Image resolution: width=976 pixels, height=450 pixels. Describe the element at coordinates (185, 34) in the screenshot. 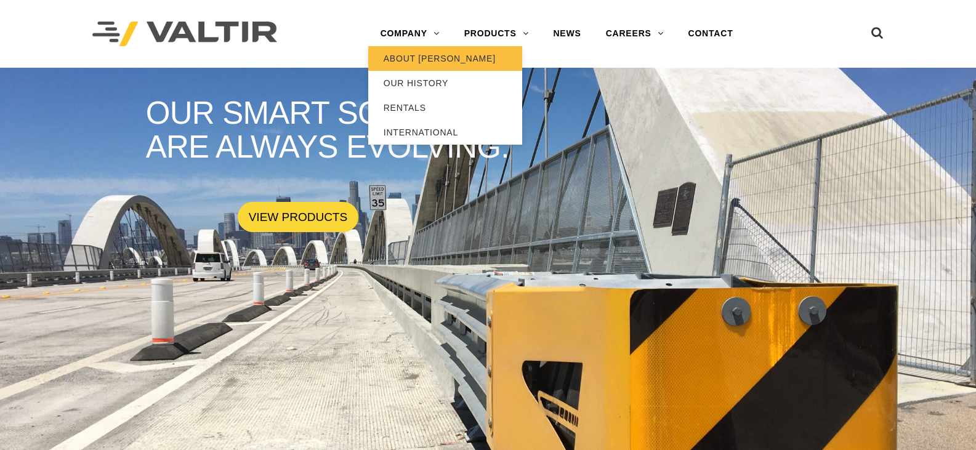

I see `img: Valtir` at that location.